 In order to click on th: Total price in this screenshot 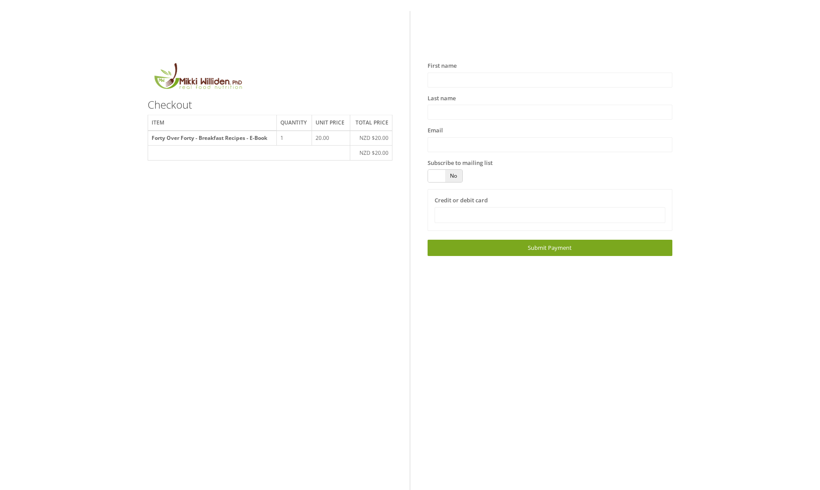, I will do `click(371, 123)`.